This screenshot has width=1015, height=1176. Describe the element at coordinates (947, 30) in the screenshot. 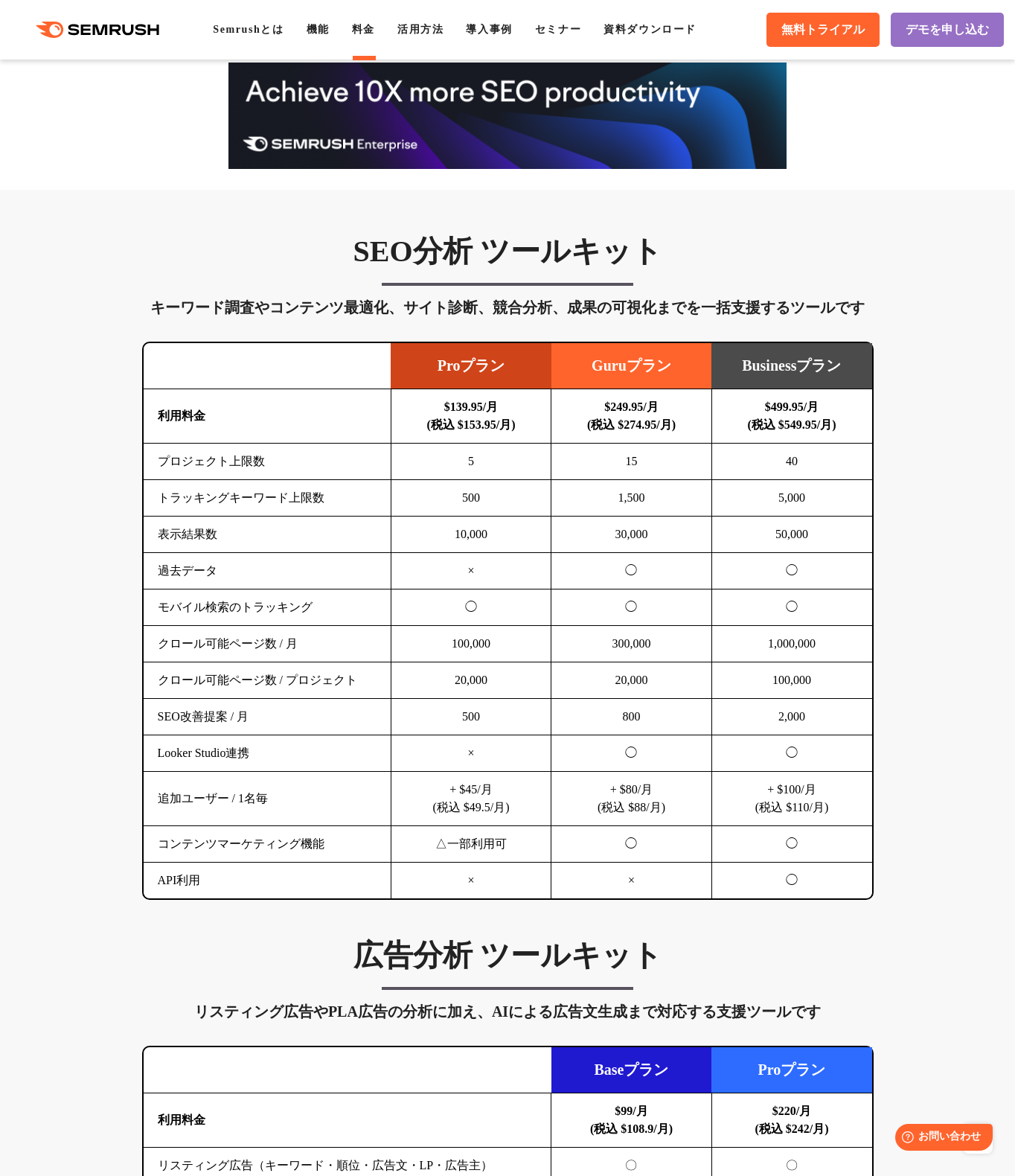

I see `a: デモを申し込む` at that location.